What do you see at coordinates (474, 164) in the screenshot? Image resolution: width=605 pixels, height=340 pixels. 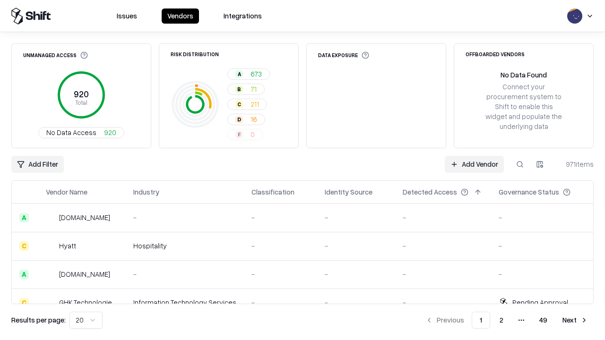 I see `a: Add Vendor` at bounding box center [474, 164].